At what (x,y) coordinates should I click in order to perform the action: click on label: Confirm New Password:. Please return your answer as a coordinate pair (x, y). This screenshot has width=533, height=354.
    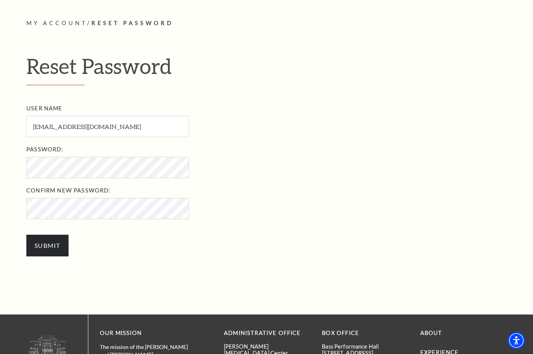
    Looking at the image, I should click on (275, 191).